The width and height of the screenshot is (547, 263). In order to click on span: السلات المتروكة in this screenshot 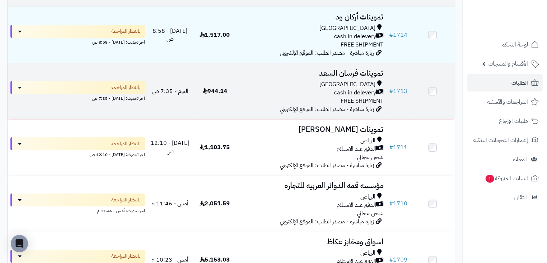, I will do `click(506, 178)`.